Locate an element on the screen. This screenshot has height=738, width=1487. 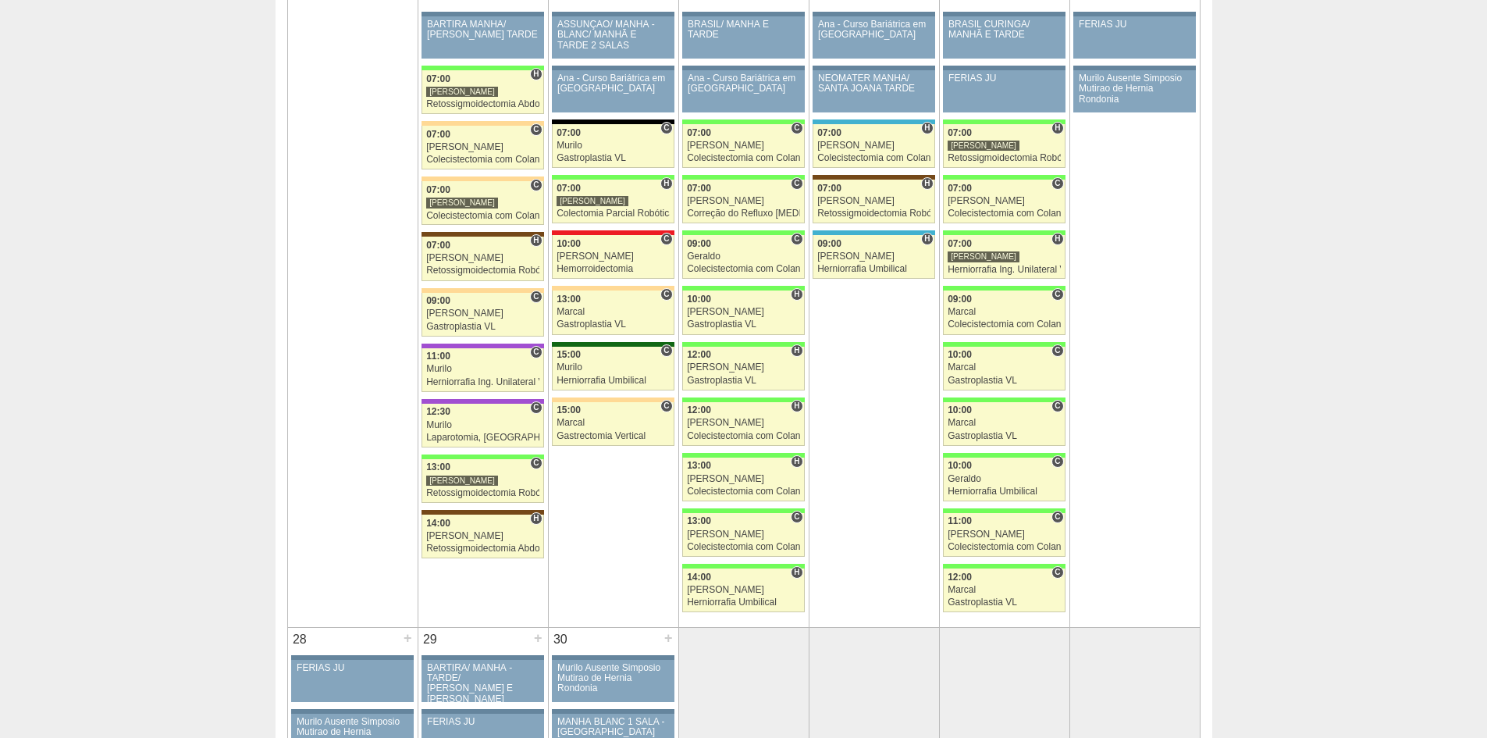
span: 12:00 is located at coordinates (699, 410).